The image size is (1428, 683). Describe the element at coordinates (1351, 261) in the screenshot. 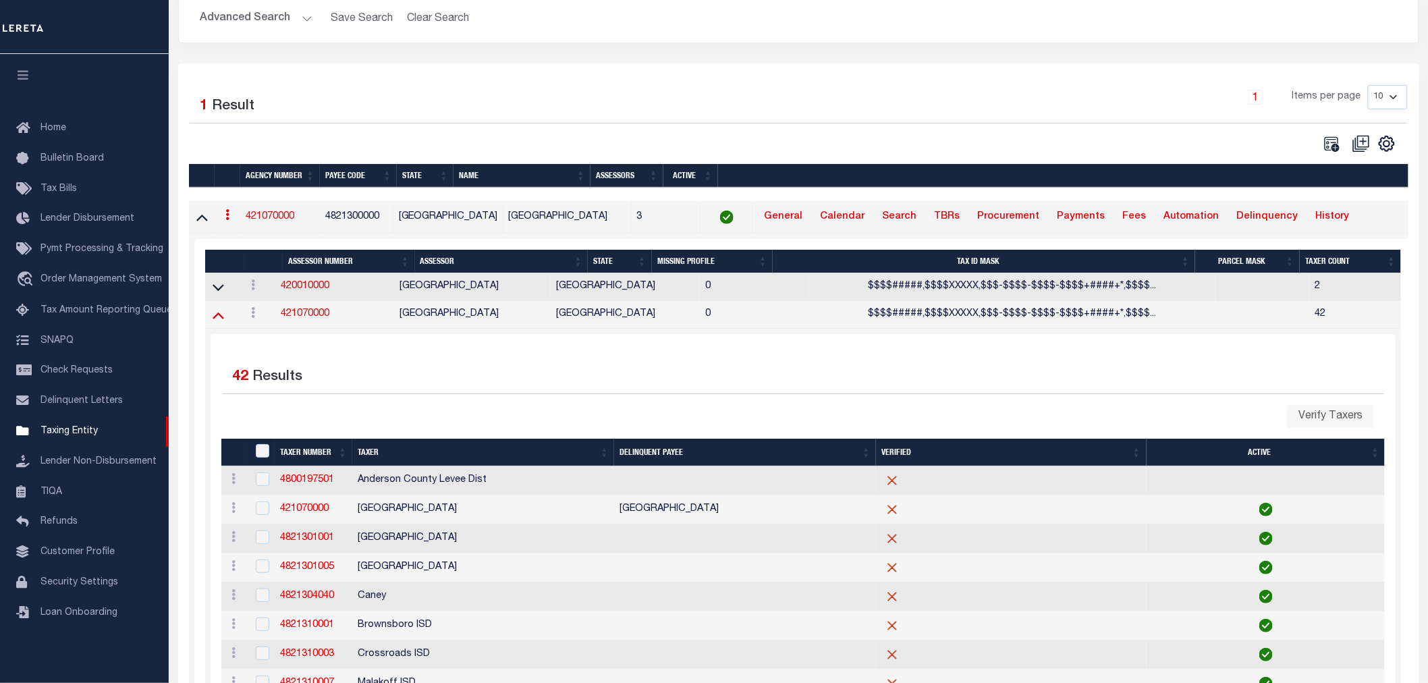

I see `th: Taxer Count: activate to sort column ascending` at that location.